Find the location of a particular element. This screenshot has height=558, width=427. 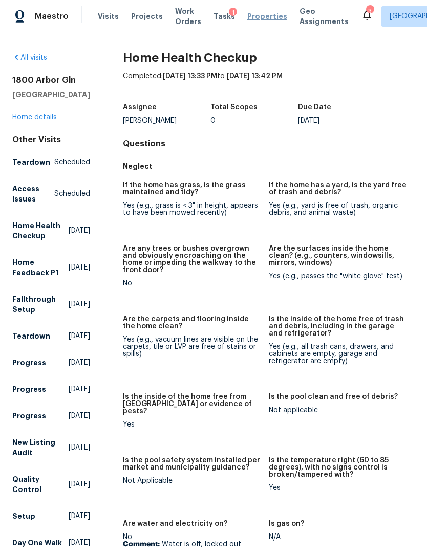

div: Yes (e.g., passes the "white glove" test) is located at coordinates (337, 276).